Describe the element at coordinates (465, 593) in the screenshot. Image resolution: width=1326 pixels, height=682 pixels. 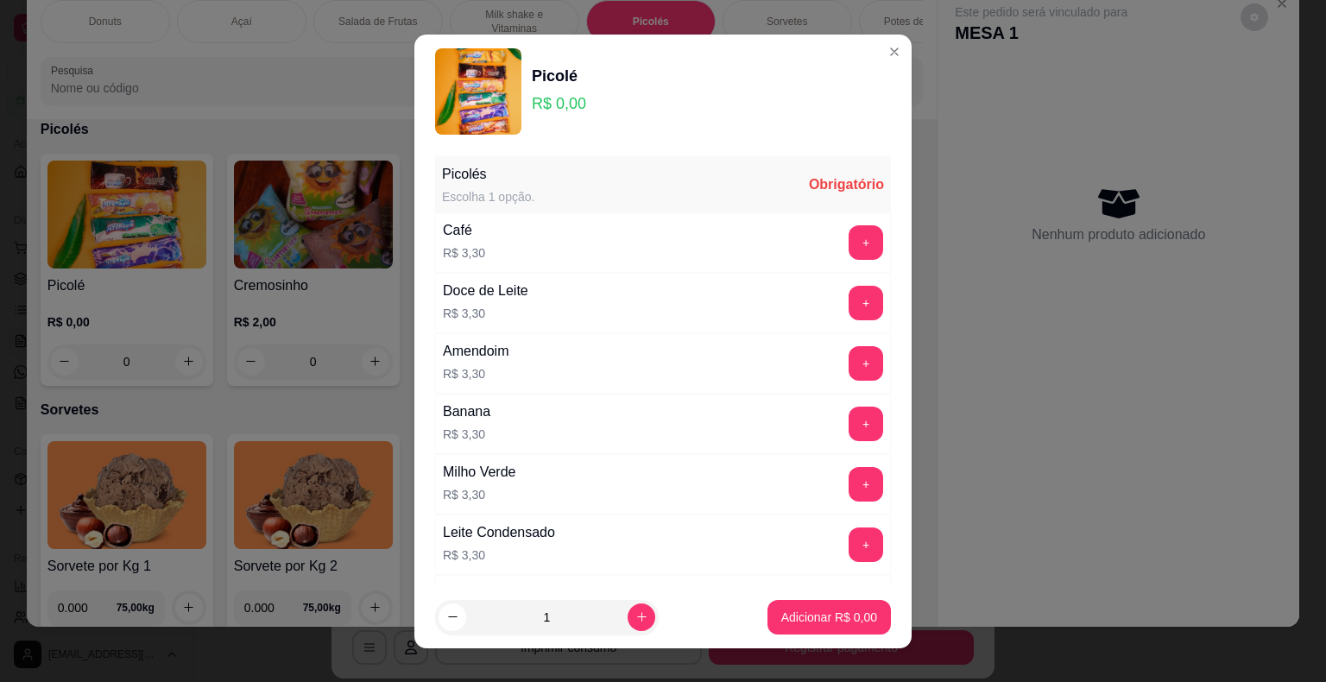
I see `div: Goiaba` at that location.